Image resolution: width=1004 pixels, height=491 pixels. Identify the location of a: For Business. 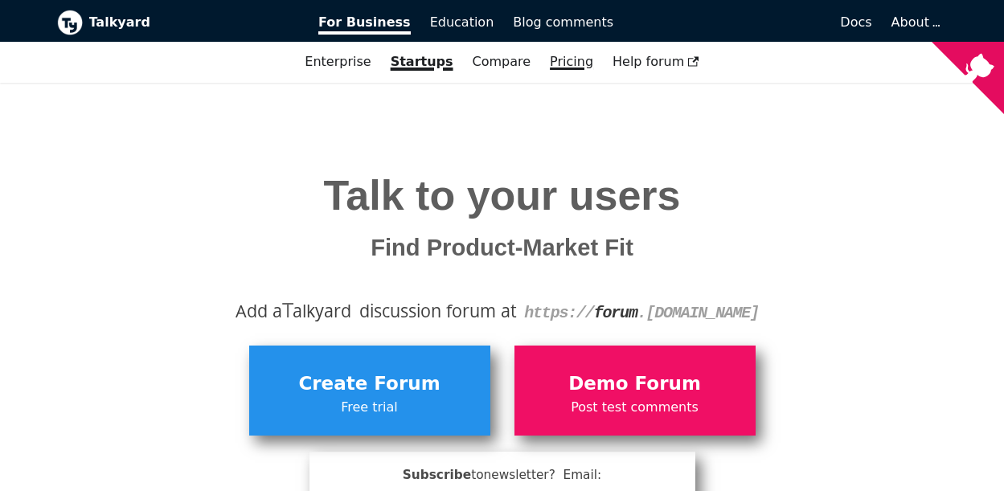
(364, 23).